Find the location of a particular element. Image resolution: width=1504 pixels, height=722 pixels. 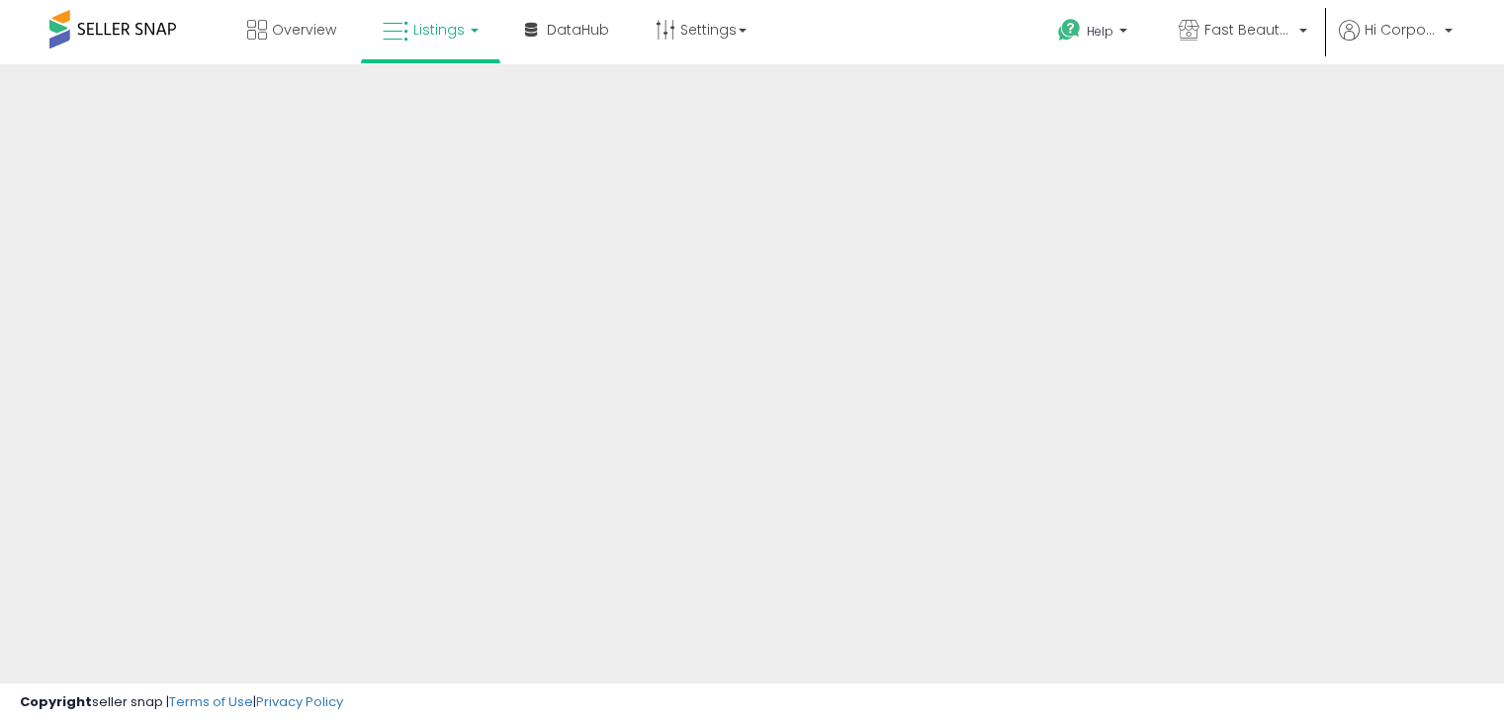

span: DataHub is located at coordinates (577, 30).